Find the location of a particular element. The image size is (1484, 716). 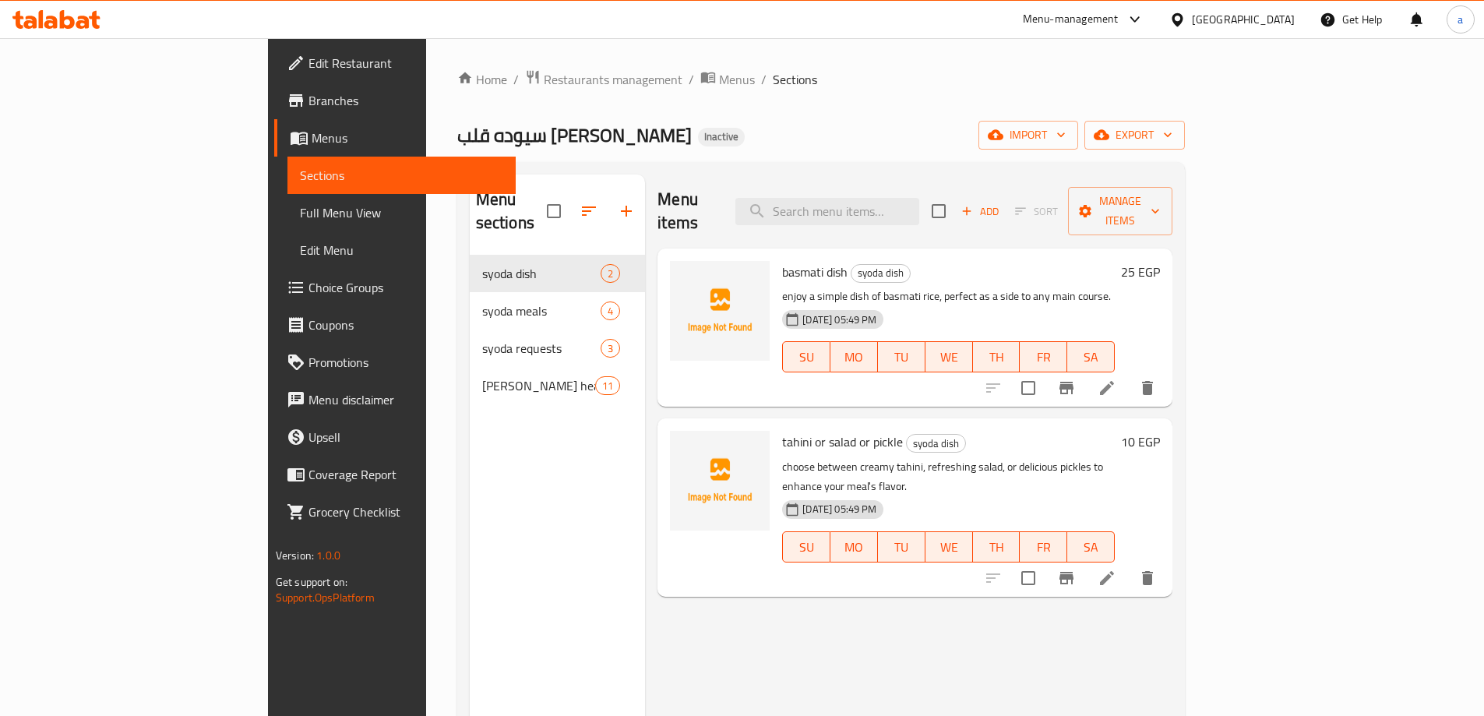

button: Add is located at coordinates (980, 211).